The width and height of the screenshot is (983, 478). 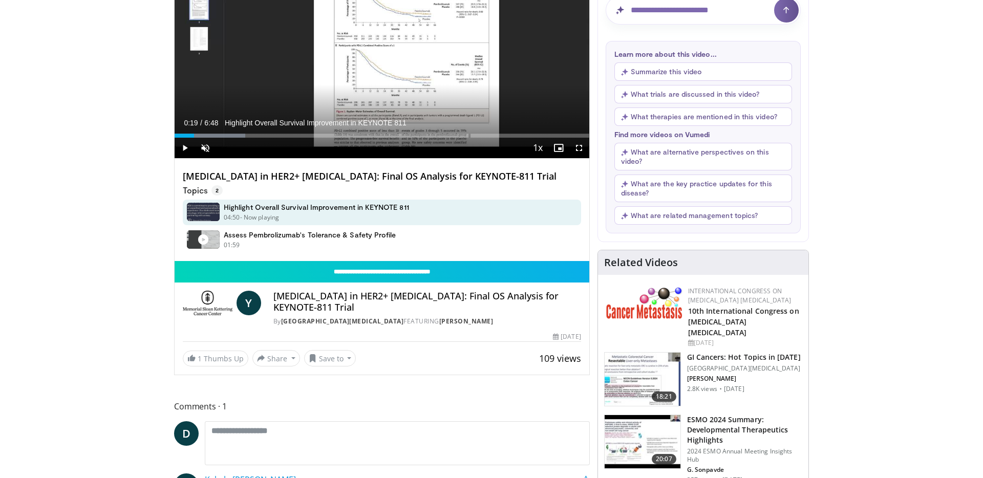 I want to click on a: 1 Thumbs Up, so click(x=215, y=358).